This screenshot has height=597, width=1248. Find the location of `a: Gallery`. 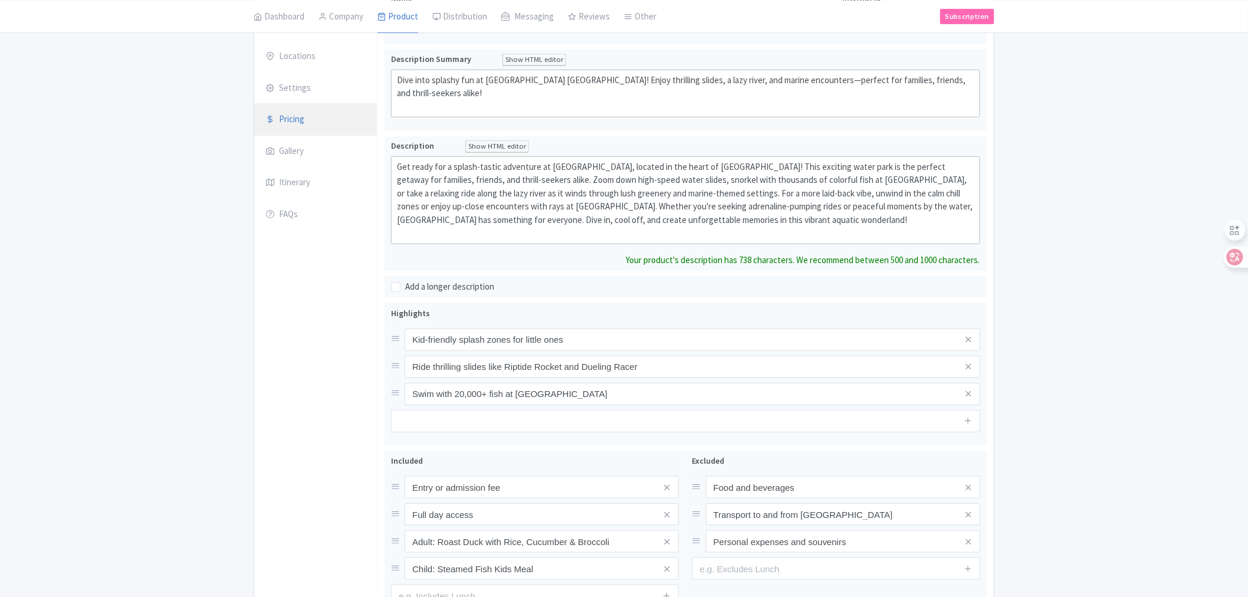

a: Gallery is located at coordinates (315, 152).